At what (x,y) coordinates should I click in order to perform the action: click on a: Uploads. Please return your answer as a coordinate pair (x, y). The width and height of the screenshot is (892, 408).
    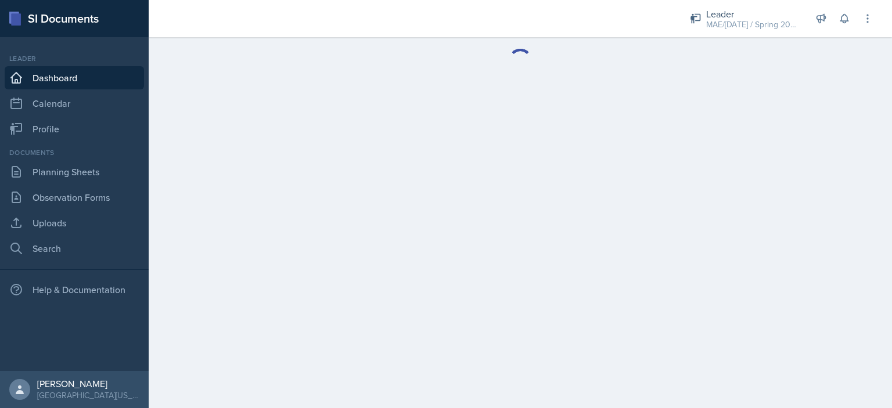
    Looking at the image, I should click on (74, 223).